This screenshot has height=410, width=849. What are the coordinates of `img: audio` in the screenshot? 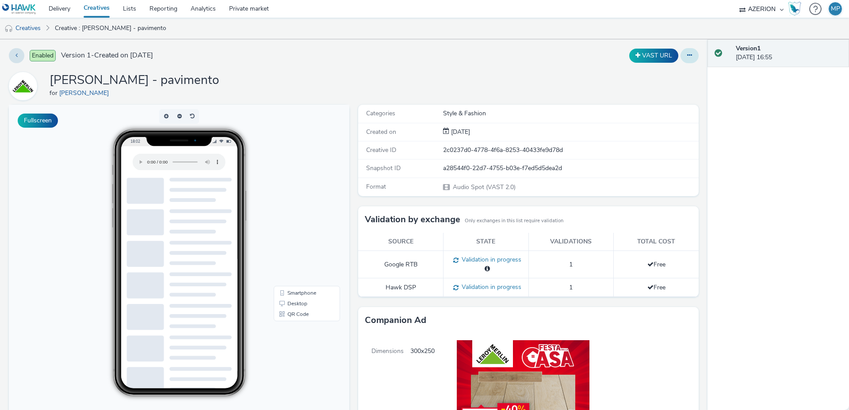 It's located at (9, 29).